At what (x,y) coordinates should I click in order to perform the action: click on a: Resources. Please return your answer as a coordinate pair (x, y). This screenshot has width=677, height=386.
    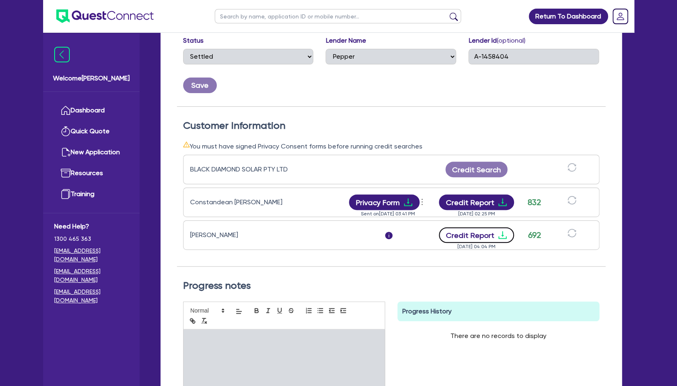
    Looking at the image, I should click on (91, 173).